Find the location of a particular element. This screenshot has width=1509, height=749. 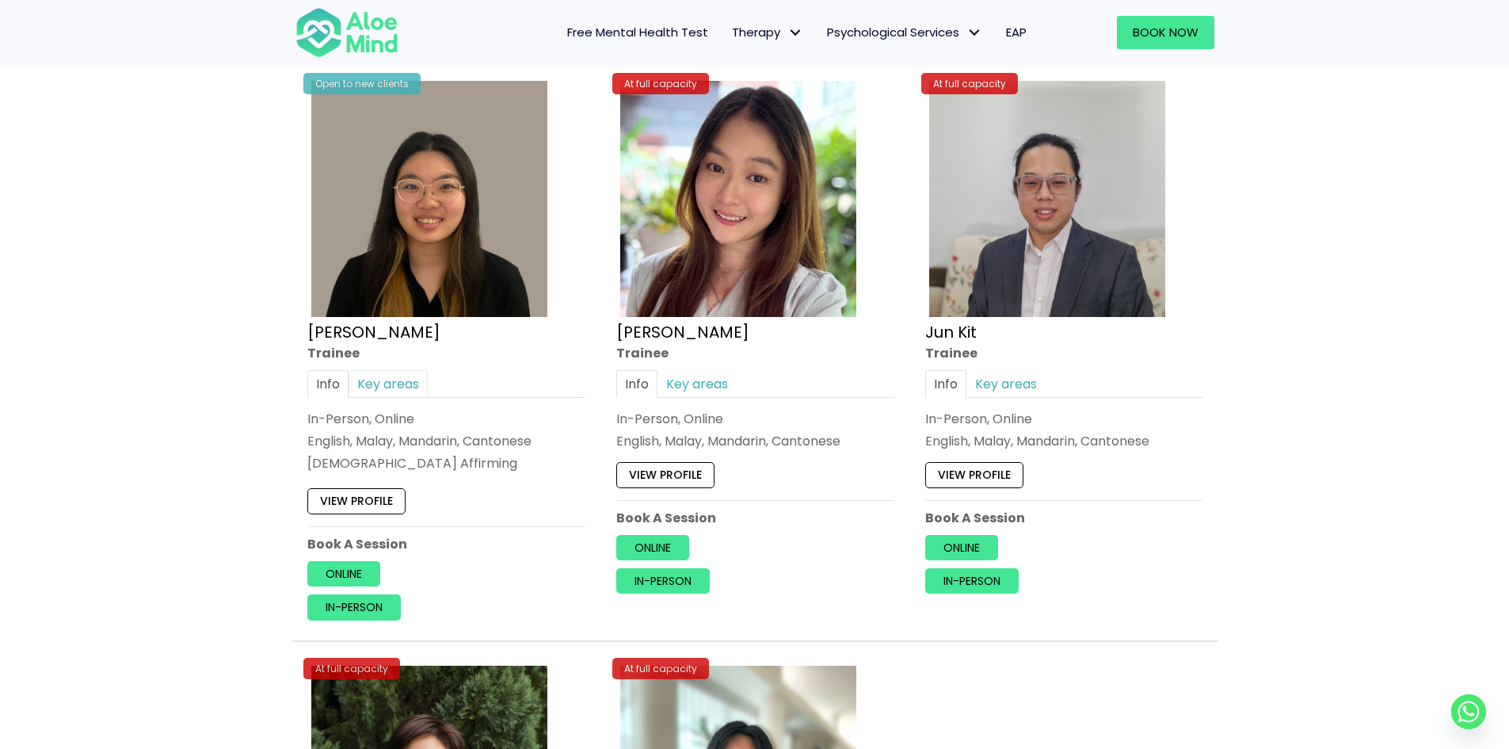

div: Open to new clients is located at coordinates (362, 83).